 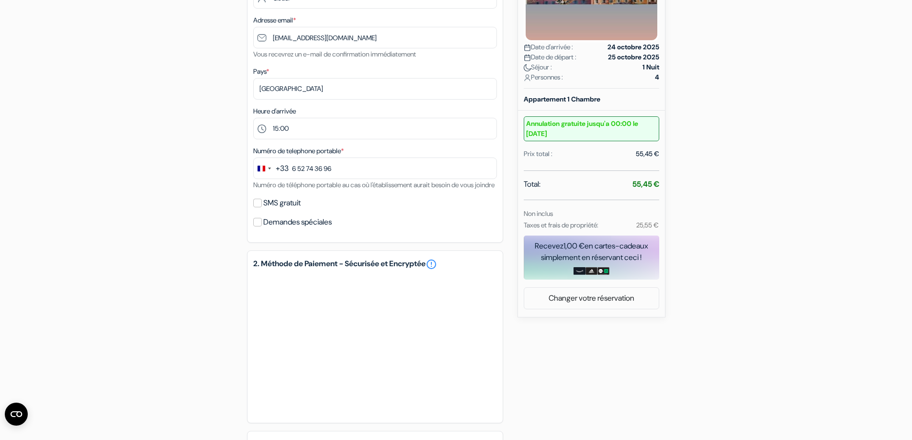 I want to click on label: Numéro de telephone portable, so click(x=298, y=151).